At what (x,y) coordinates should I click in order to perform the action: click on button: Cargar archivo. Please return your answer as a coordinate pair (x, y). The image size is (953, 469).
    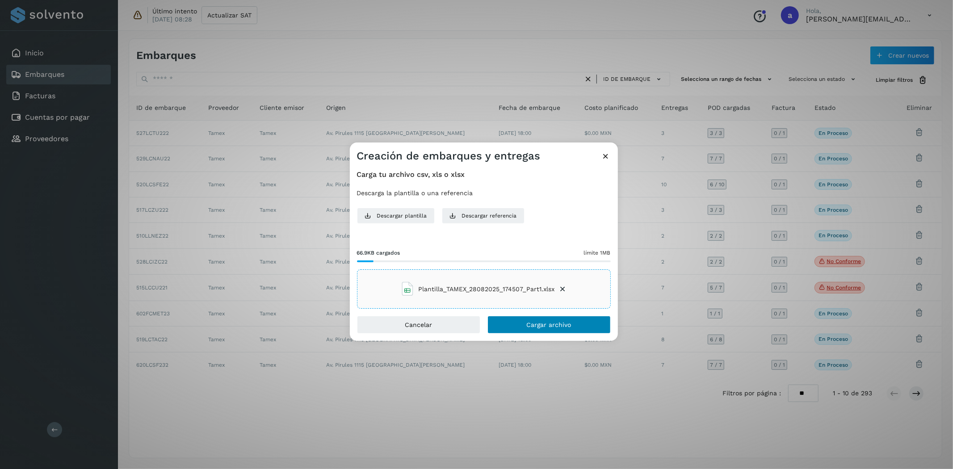
    Looking at the image, I should click on (549, 325).